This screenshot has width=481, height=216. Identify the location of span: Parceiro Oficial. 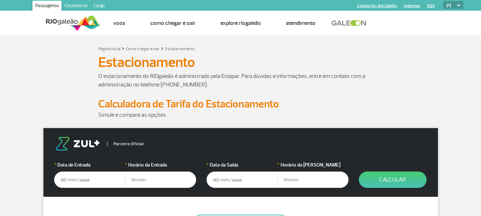
(125, 144).